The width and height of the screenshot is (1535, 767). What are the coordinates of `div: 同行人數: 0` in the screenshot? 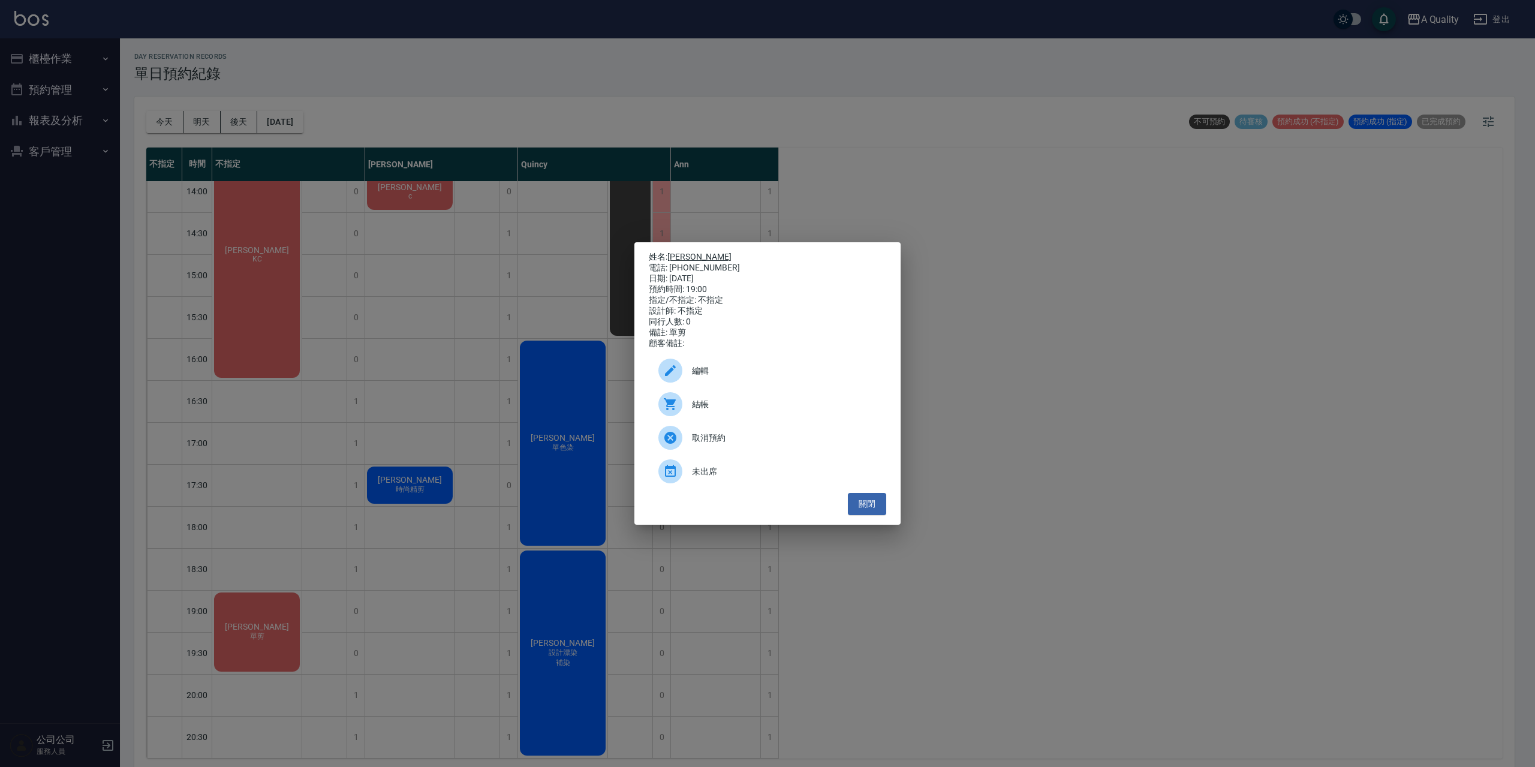 It's located at (767, 322).